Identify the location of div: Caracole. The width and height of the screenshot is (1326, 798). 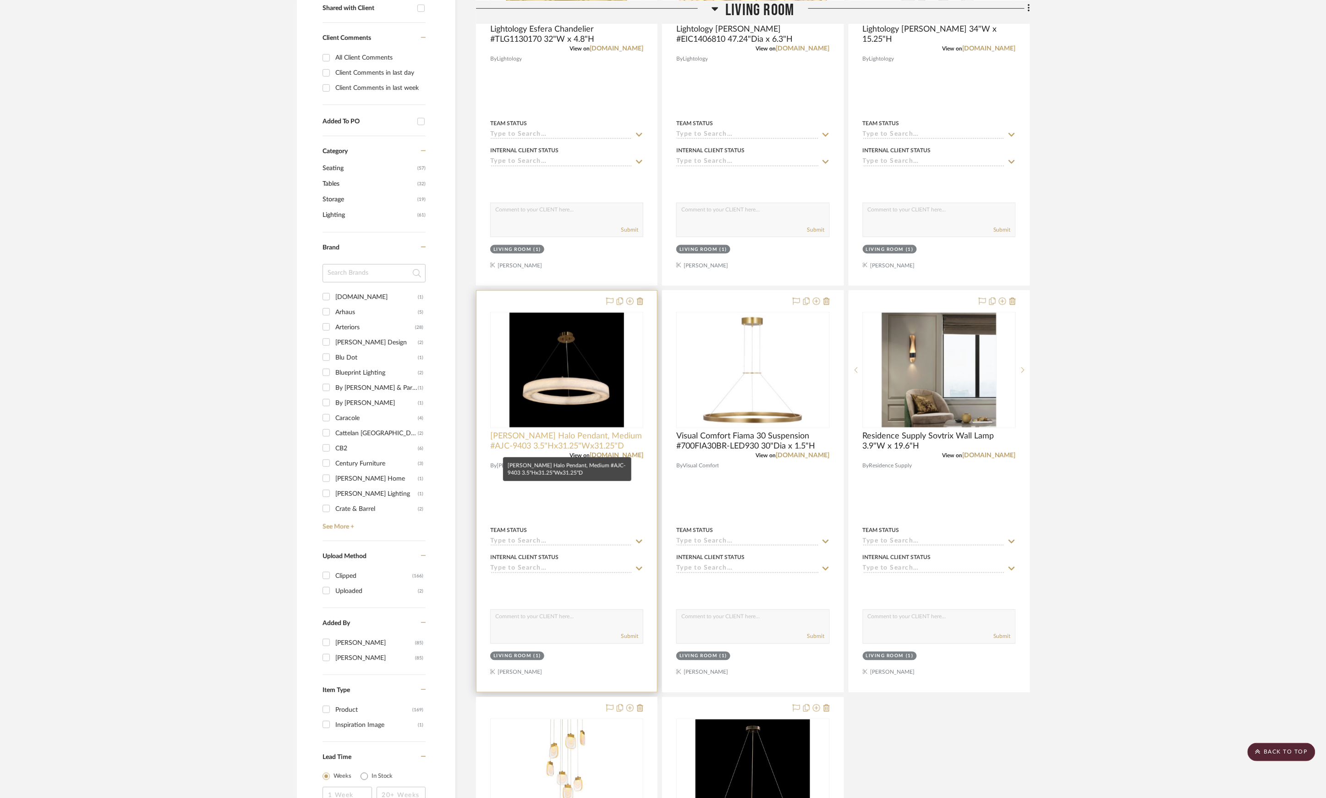
(377, 418).